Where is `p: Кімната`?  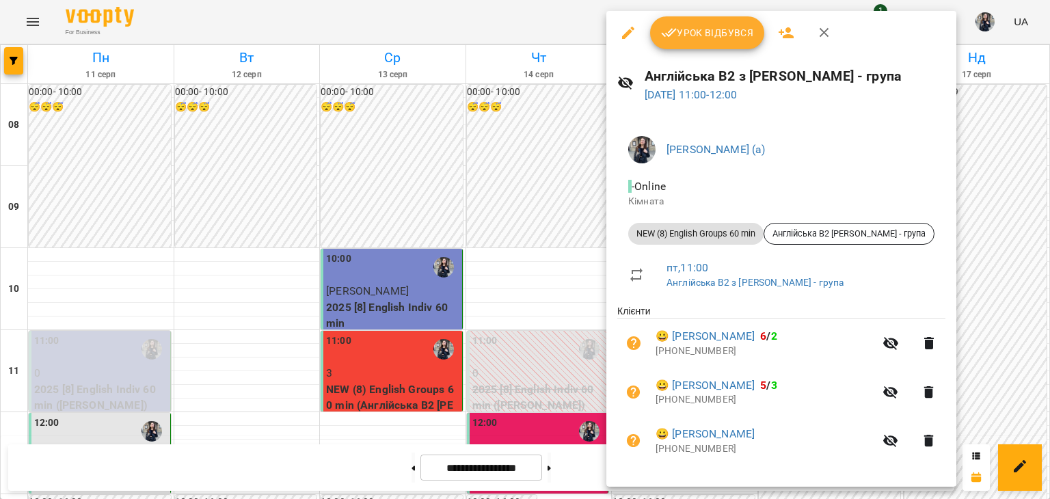 p: Кімната is located at coordinates (782, 202).